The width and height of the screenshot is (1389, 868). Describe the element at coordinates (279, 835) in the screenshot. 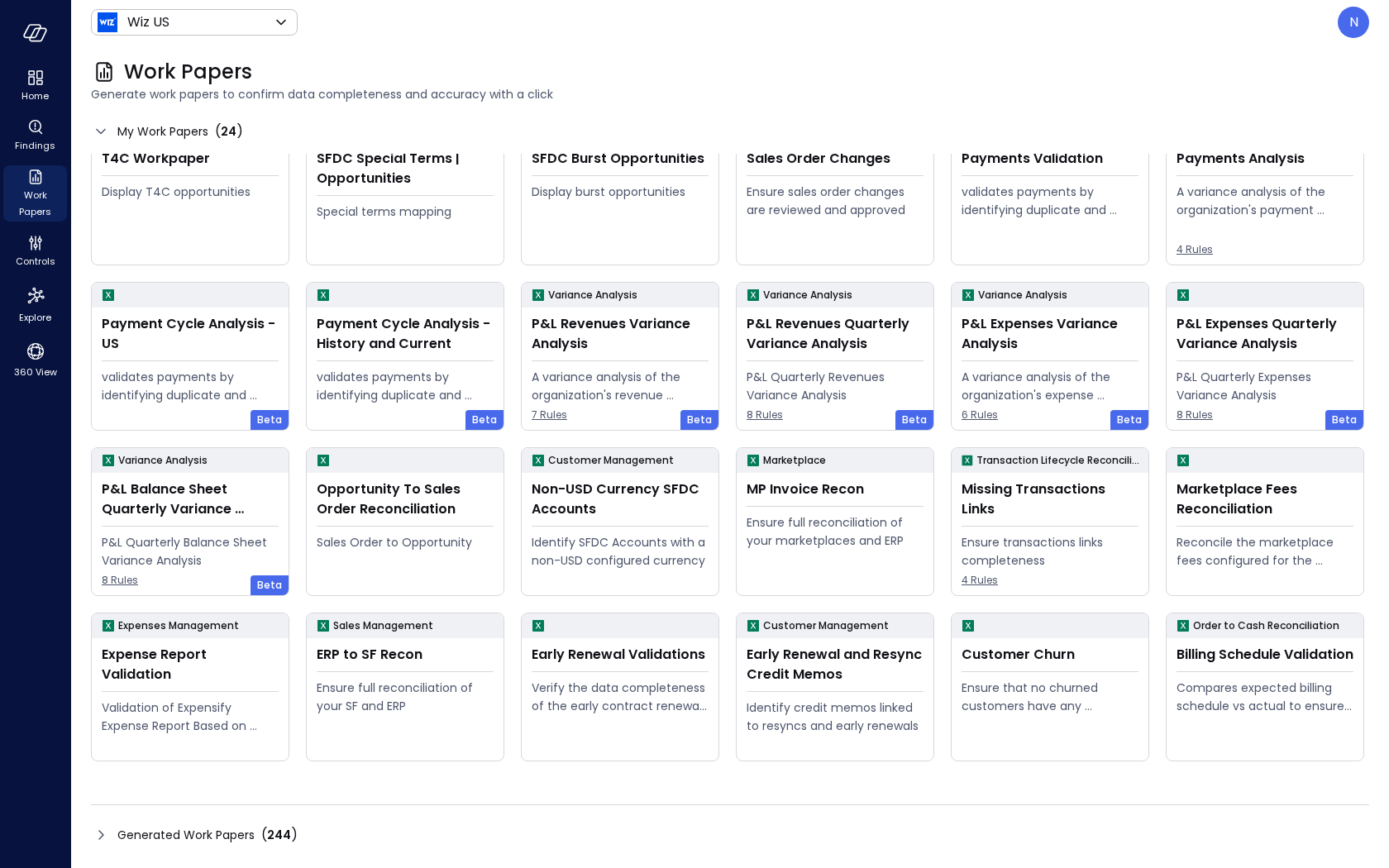

I see `span: 244` at that location.